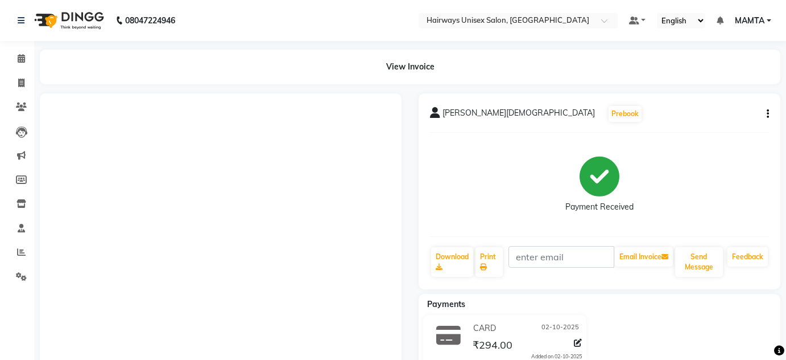 The height and width of the screenshot is (360, 786). I want to click on b: 08047224946, so click(150, 20).